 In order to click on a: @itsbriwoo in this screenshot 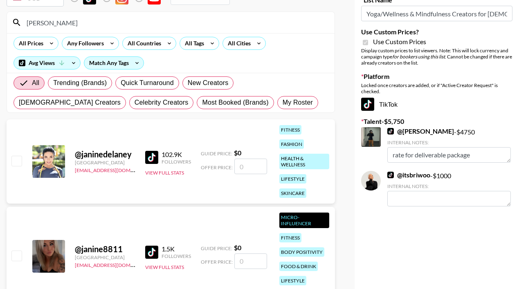, I will do `click(408, 175)`.